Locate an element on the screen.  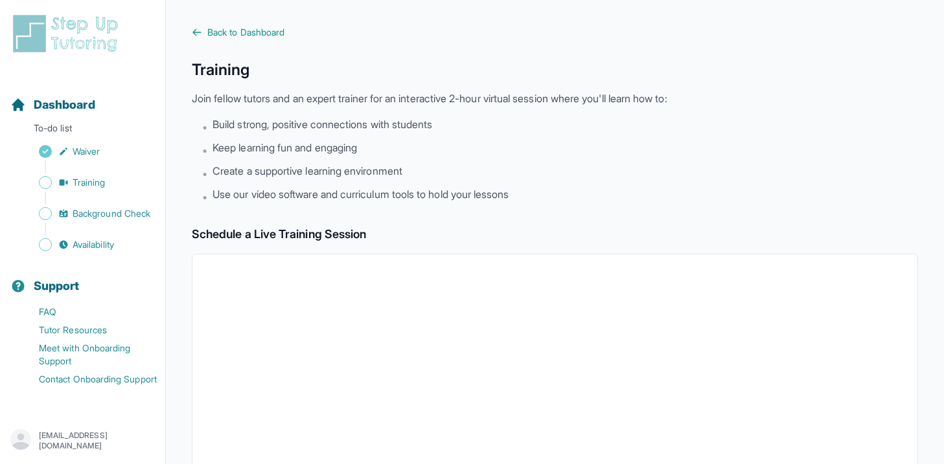
a: Training is located at coordinates (87, 183).